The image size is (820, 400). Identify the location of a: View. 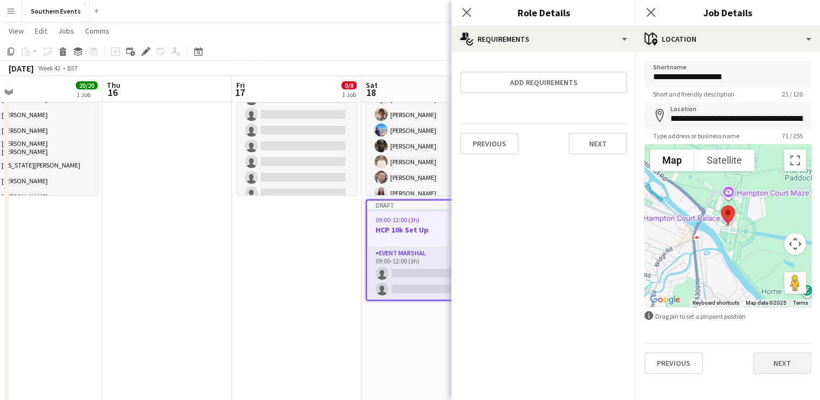
(16, 31).